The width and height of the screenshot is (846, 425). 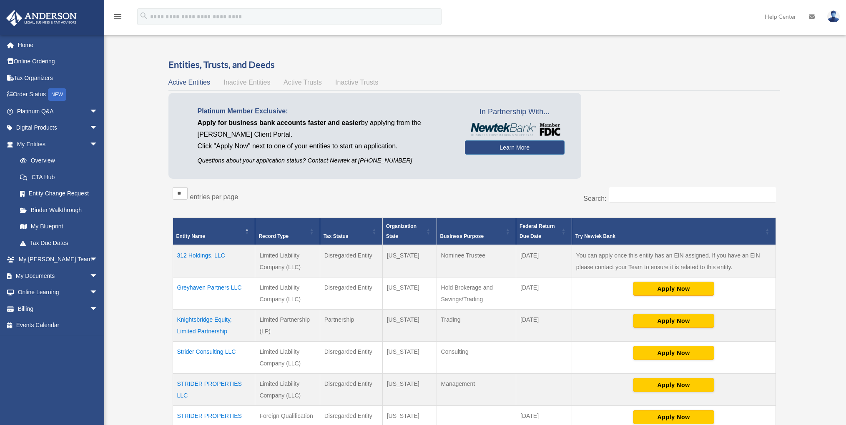 I want to click on h3: Entities, Trusts, and Deeds, so click(x=474, y=65).